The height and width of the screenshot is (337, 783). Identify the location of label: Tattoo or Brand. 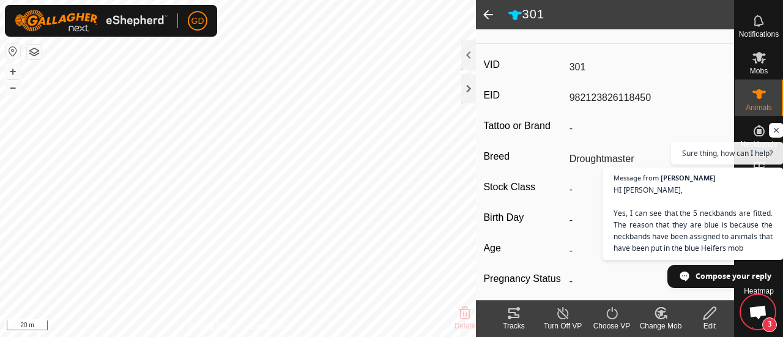
(524, 126).